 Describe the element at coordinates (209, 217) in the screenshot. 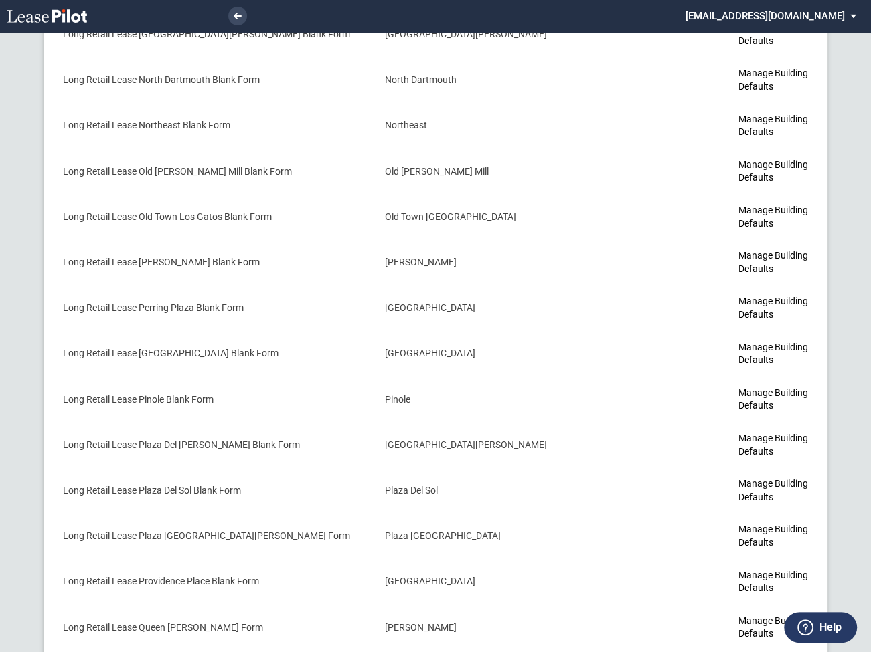

I see `td: Long Retail Lease Old Town Los Gatos Blank Form` at that location.